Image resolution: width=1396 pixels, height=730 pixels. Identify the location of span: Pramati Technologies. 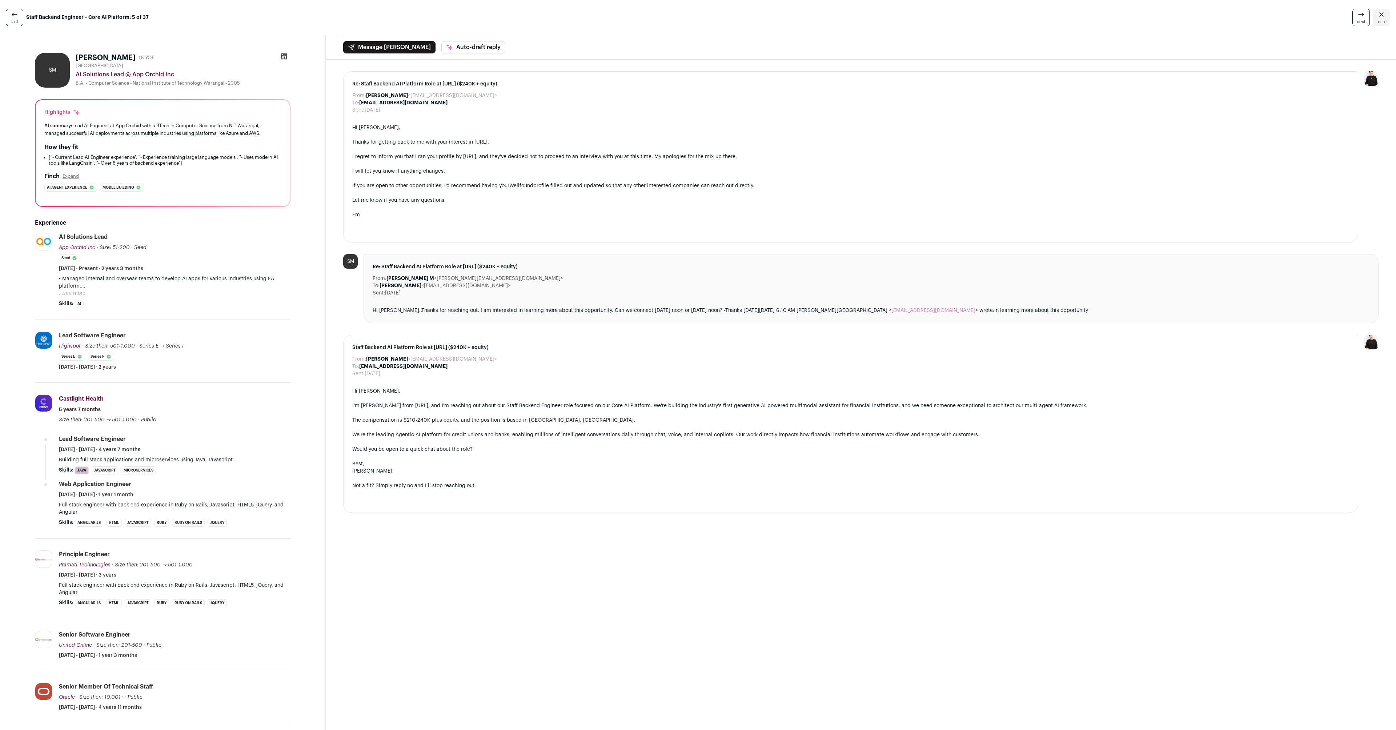
(85, 565).